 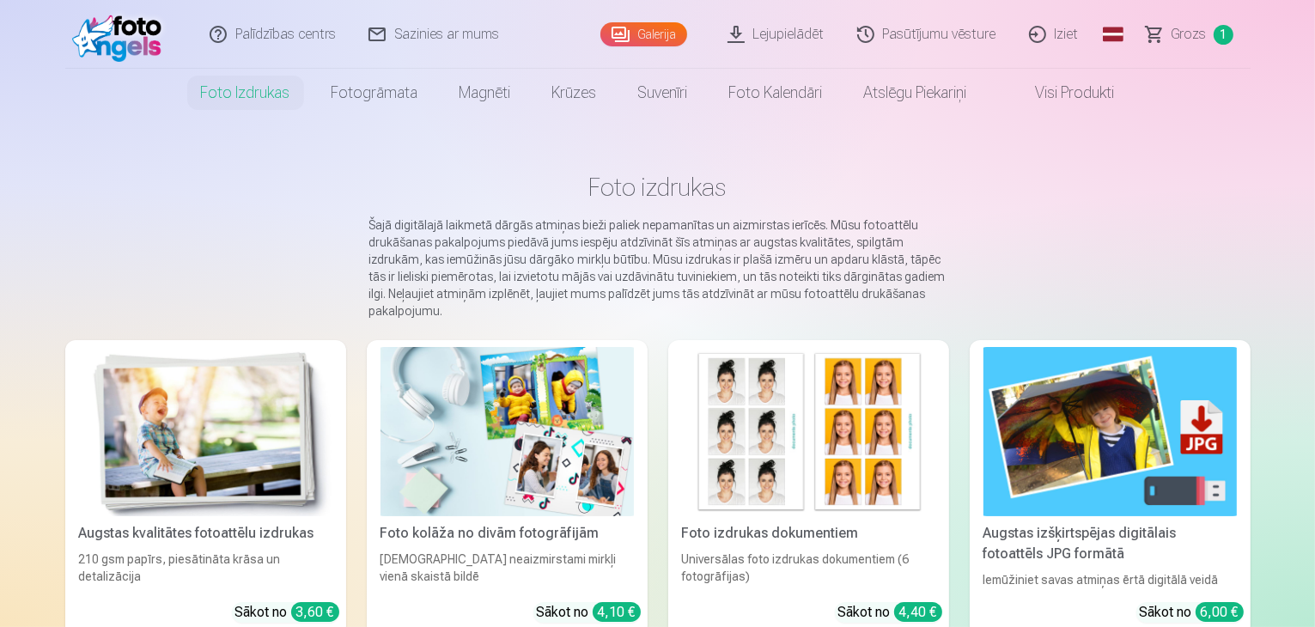 I want to click on div: 210 gsm papīrs, piesātināta krāsa un detalizācija, so click(x=205, y=570).